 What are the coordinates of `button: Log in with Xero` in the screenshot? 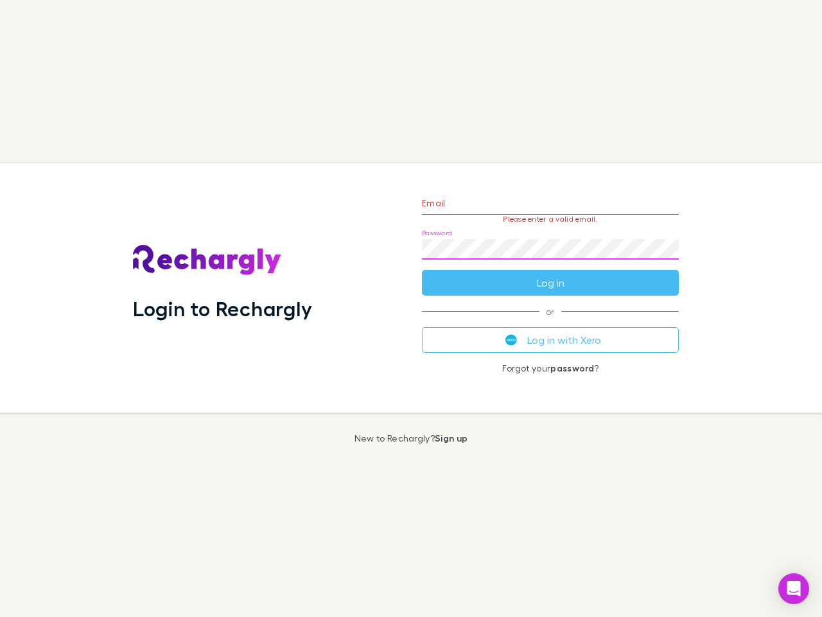 It's located at (550, 340).